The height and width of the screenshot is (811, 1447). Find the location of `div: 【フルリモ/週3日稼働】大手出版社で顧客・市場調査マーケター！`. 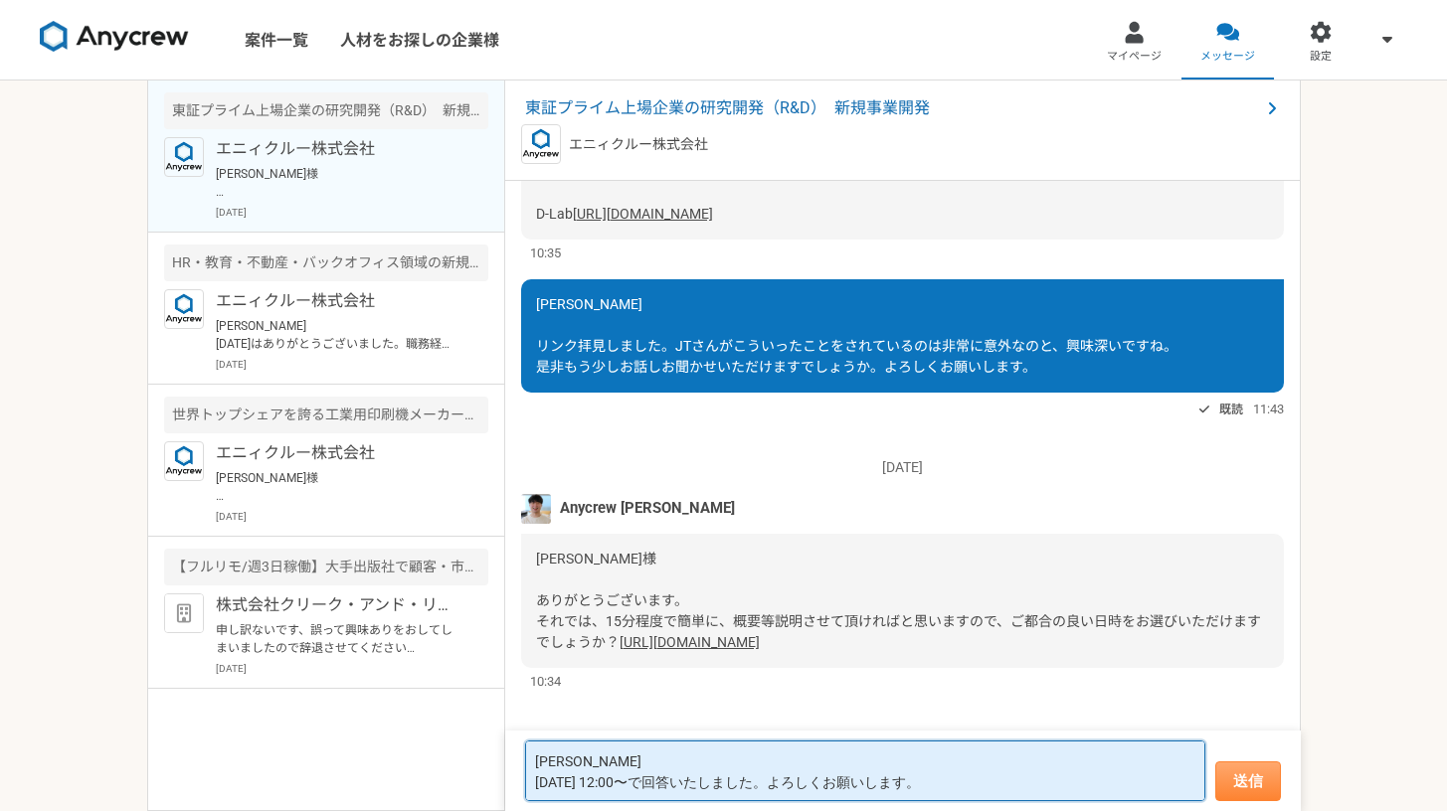

div: 【フルリモ/週3日稼働】大手出版社で顧客・市場調査マーケター！ is located at coordinates (326, 567).